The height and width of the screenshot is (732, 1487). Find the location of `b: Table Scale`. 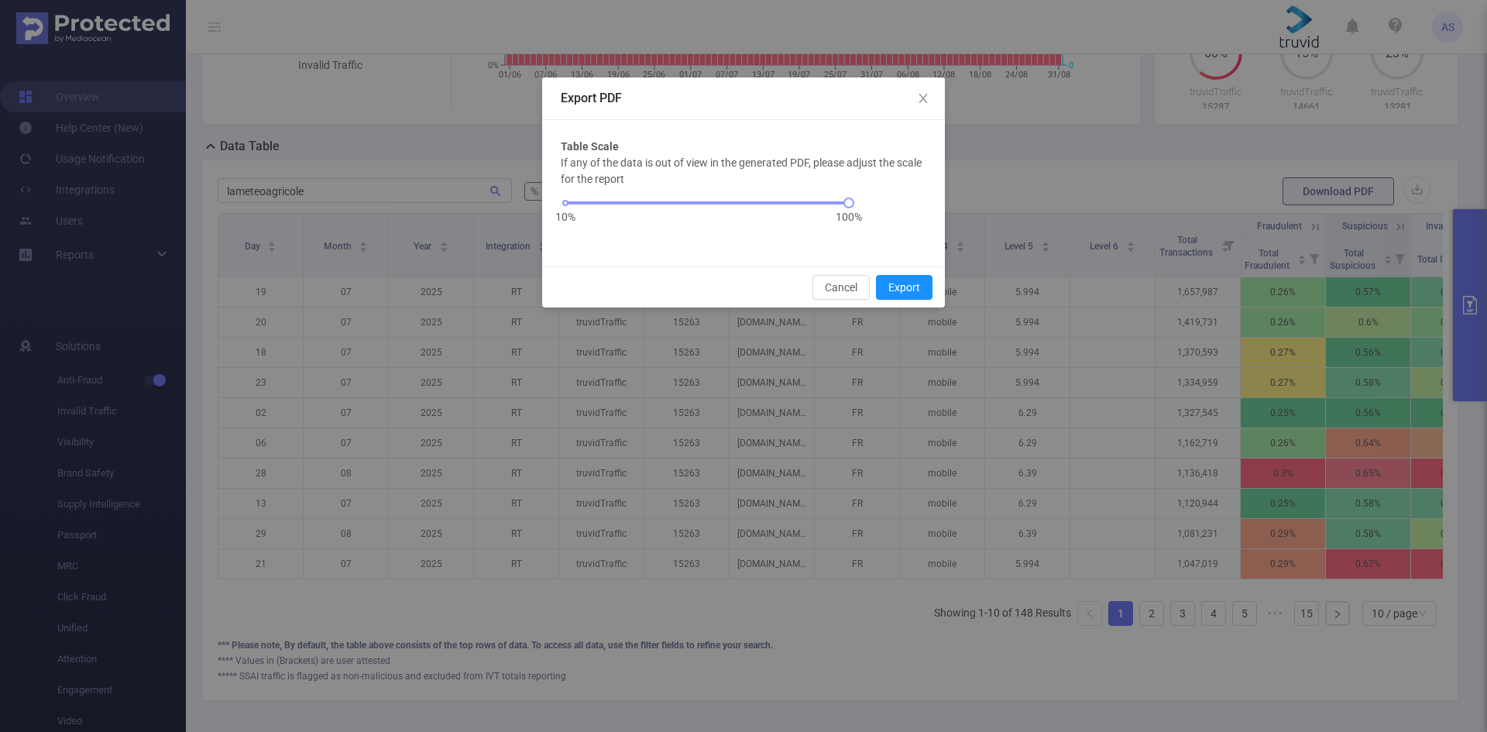

b: Table Scale is located at coordinates (590, 146).